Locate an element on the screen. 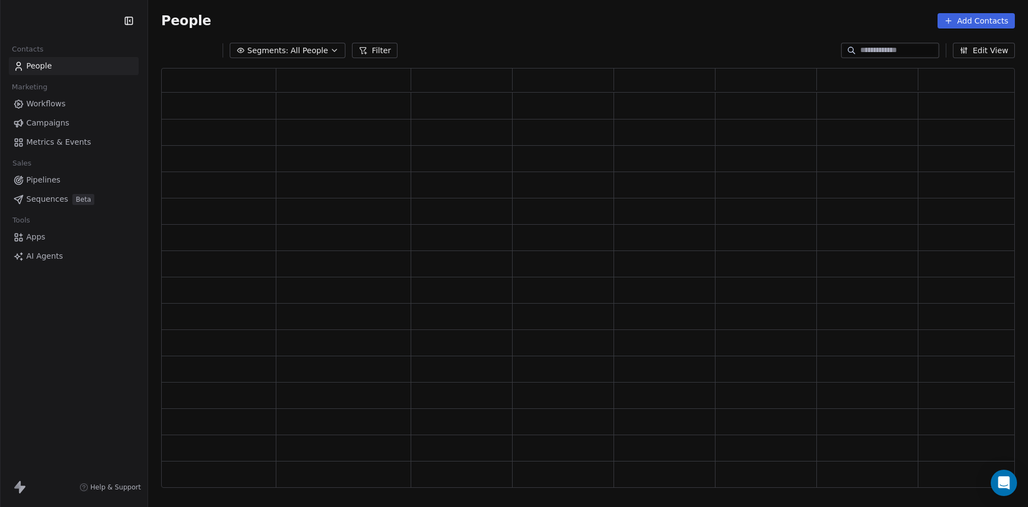 The width and height of the screenshot is (1028, 507). a: Metrics & Events is located at coordinates (73, 142).